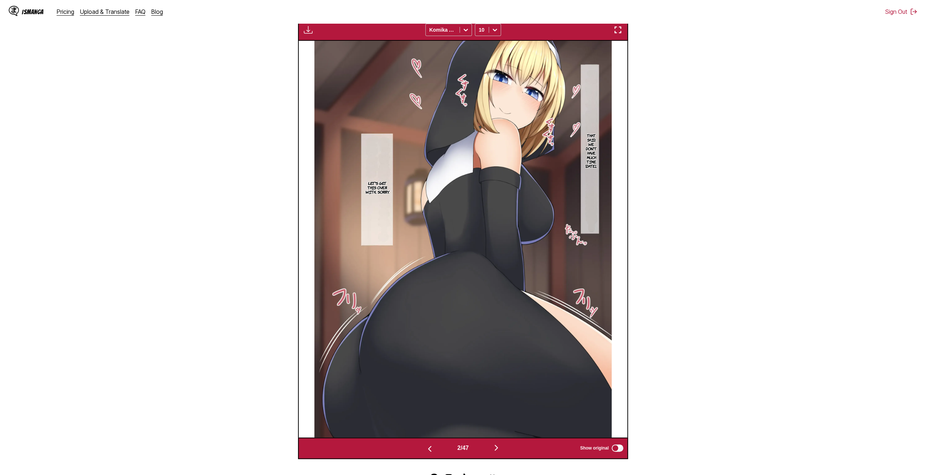  What do you see at coordinates (105, 12) in the screenshot?
I see `a: Upload & Translate` at bounding box center [105, 12].